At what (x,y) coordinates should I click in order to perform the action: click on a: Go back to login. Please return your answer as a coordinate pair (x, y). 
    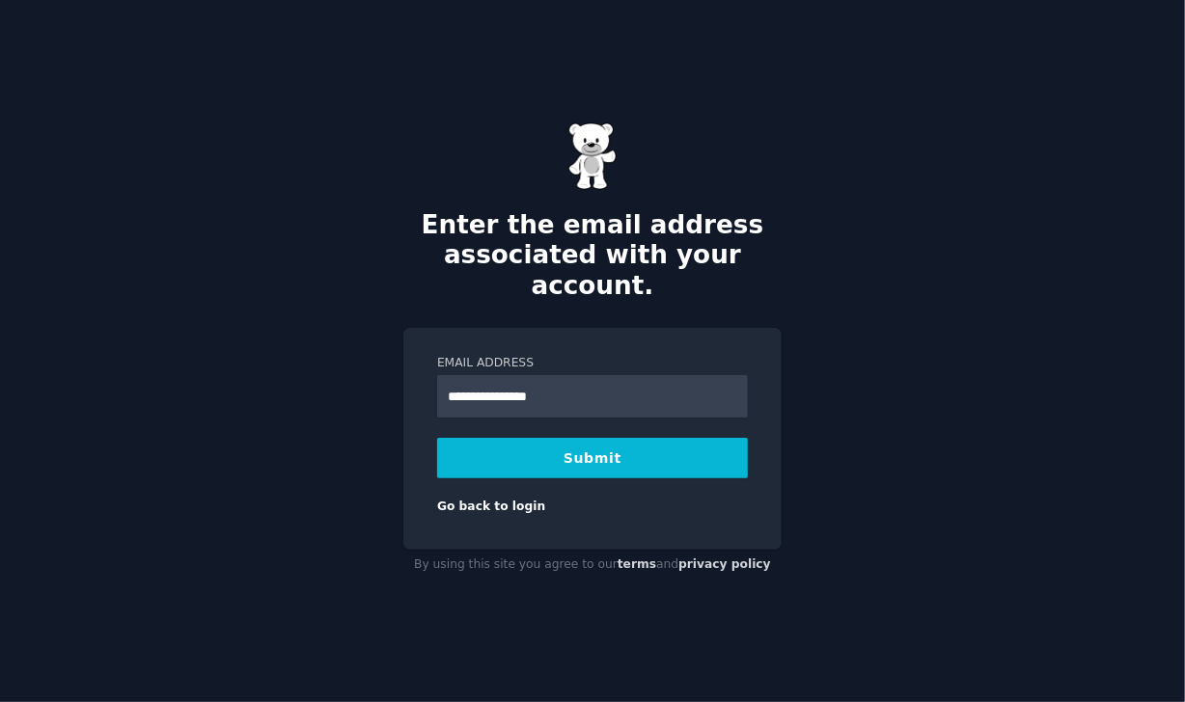
    Looking at the image, I should click on (491, 506).